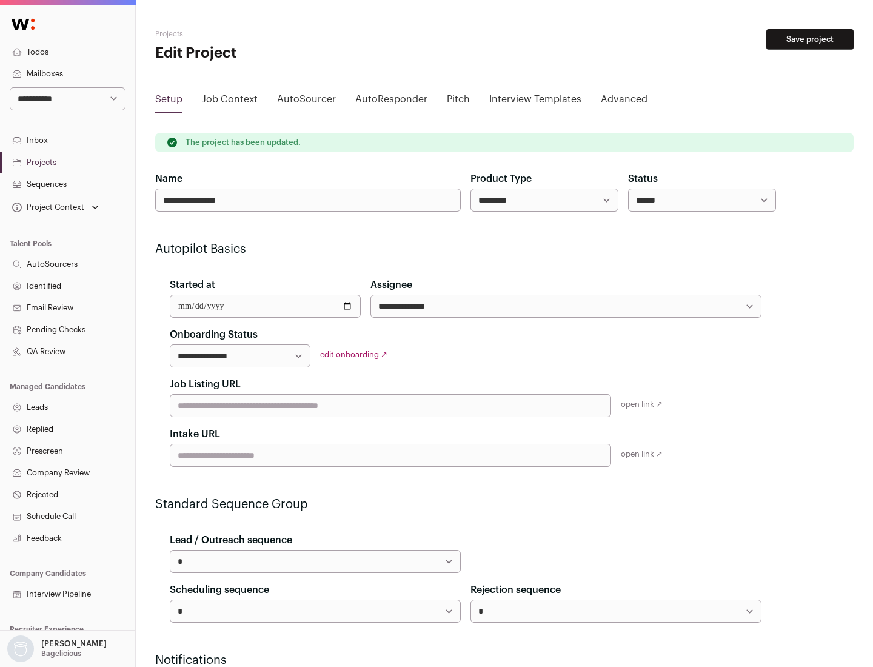  I want to click on h2: Projects, so click(272, 34).